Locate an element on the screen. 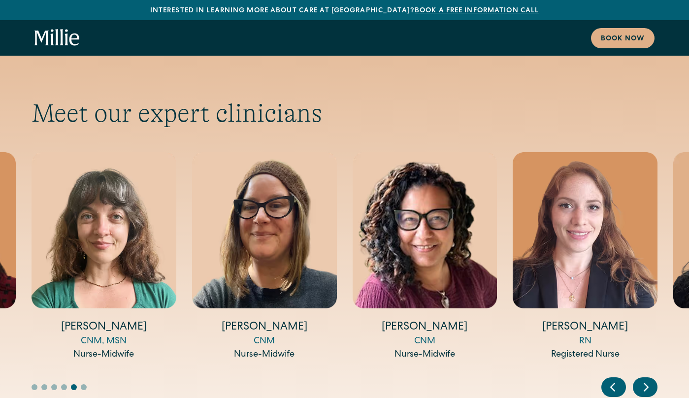  div: 9 / 14 is located at coordinates (104, 257).